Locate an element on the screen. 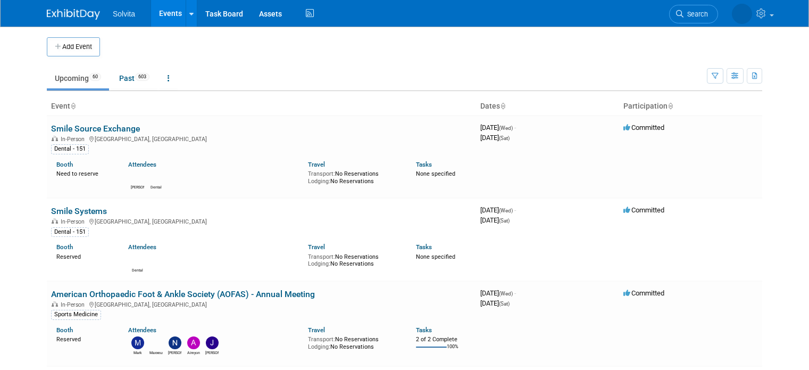 Image resolution: width=809 pixels, height=370 pixels. div: Maxxeus Ortho is located at coordinates (156, 352).